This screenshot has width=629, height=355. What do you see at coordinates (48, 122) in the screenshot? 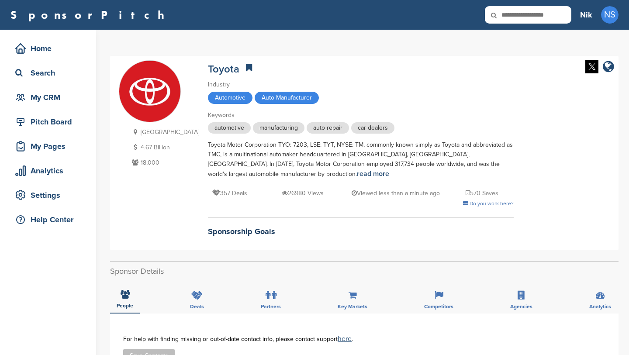
I see `a: Pitch Board` at bounding box center [48, 122].